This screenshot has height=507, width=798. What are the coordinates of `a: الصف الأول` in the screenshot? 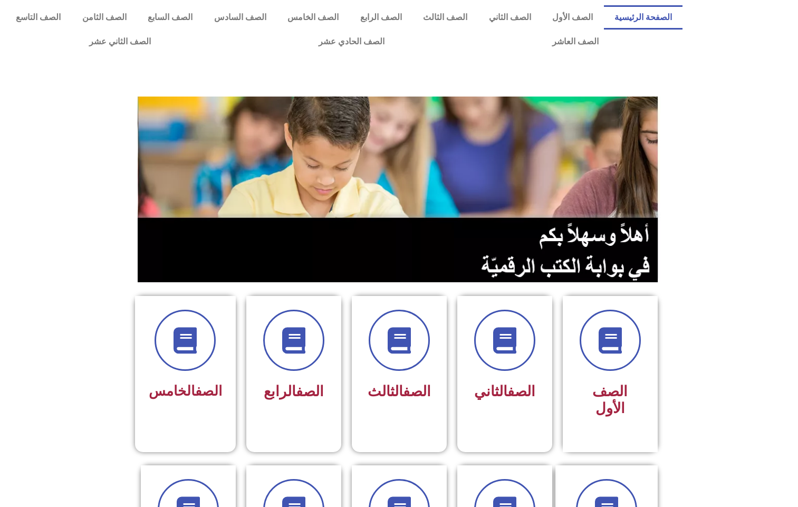 It's located at (573, 17).